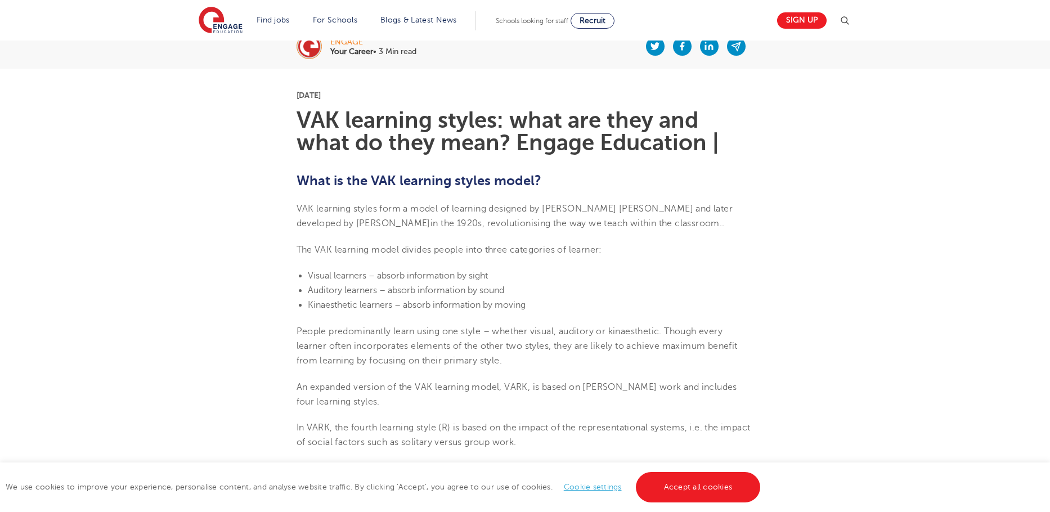 This screenshot has height=512, width=1050. What do you see at coordinates (220, 21) in the screenshot?
I see `img: Engage Education` at bounding box center [220, 21].